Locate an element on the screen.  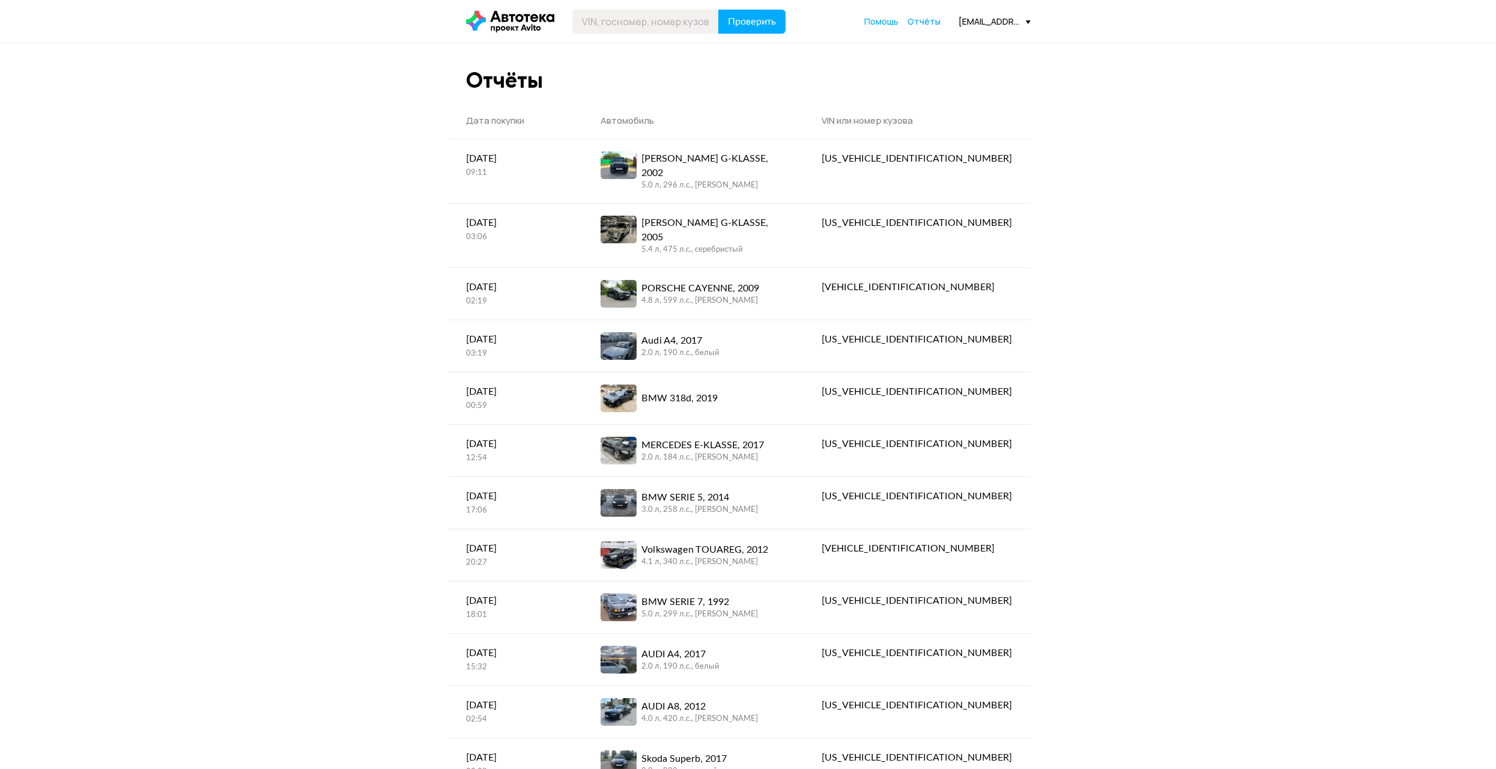
div: MERCEDES E-KLASSE, 2017 is located at coordinates (703, 445).